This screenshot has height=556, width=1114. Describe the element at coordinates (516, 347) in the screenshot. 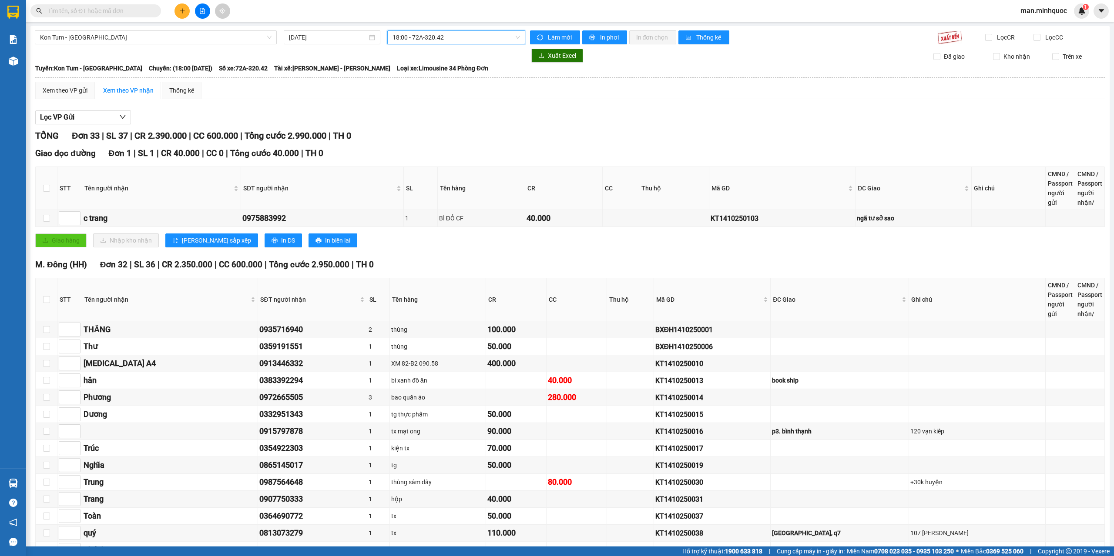

I see `div: 50.000` at that location.